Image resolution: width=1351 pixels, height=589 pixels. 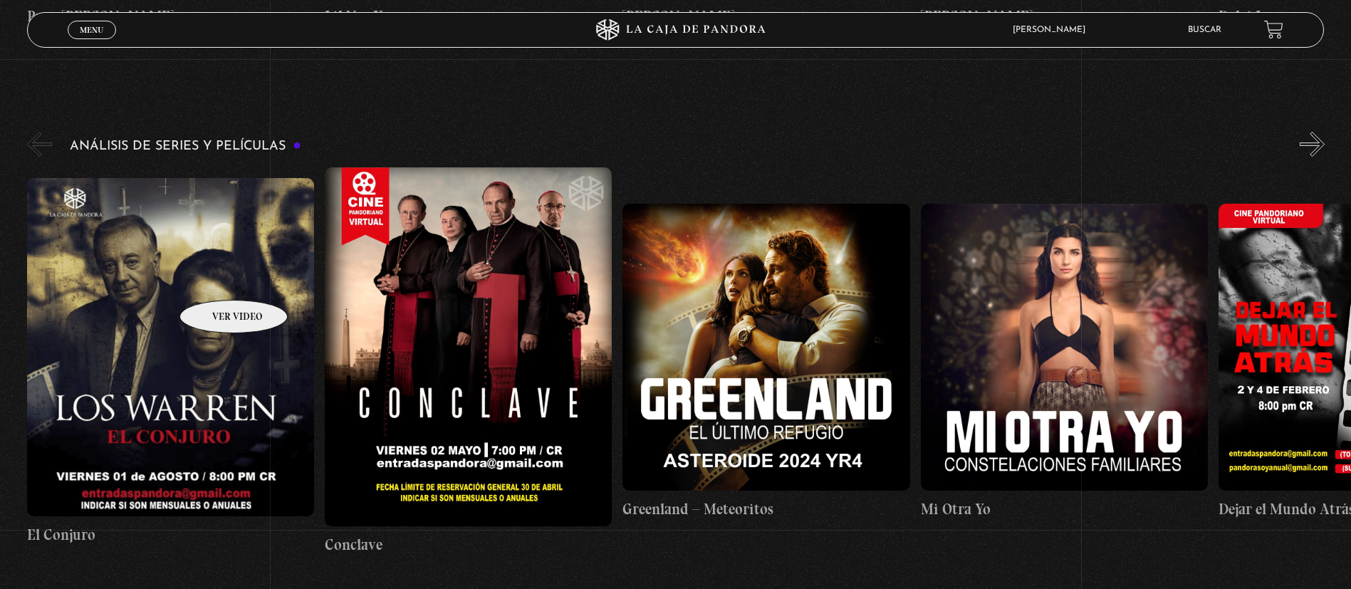 What do you see at coordinates (468, 545) in the screenshot?
I see `h4: Conclave` at bounding box center [468, 545].